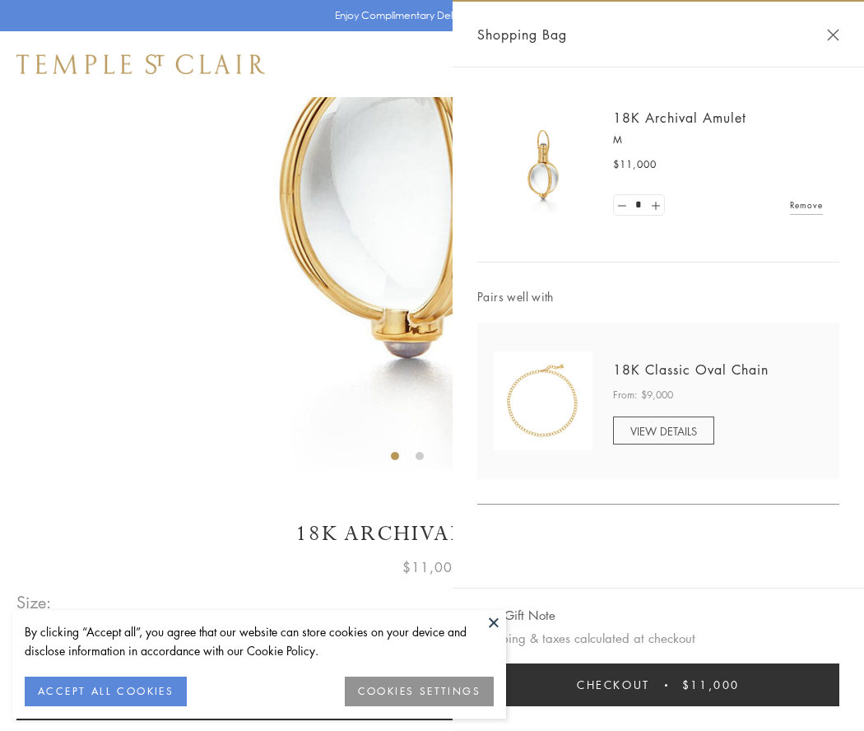  What do you see at coordinates (419, 691) in the screenshot?
I see `button: COOKIES SETTINGS` at bounding box center [419, 691].